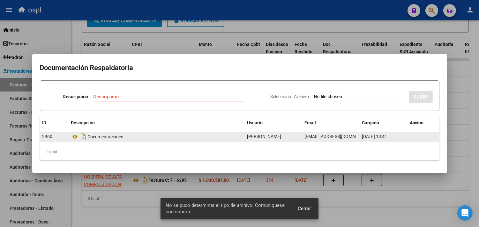 The width and height of the screenshot is (479, 227). Describe the element at coordinates (240, 68) in the screenshot. I see `h2: Documentación Respaldatoria` at that location.